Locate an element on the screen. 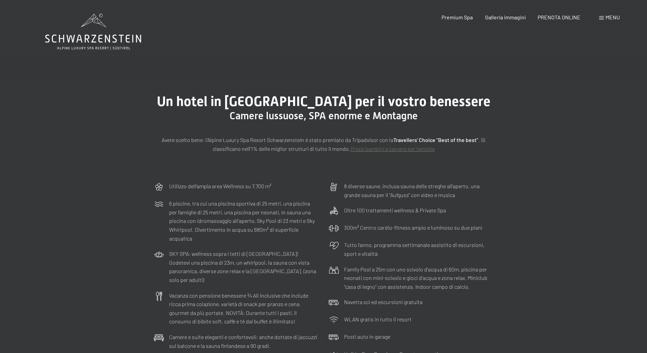  p: 6 piscine, tra cui una piscina sportiva di 25 metri, una piscina per famiglie di 25 metri, una pi... is located at coordinates (244, 221).